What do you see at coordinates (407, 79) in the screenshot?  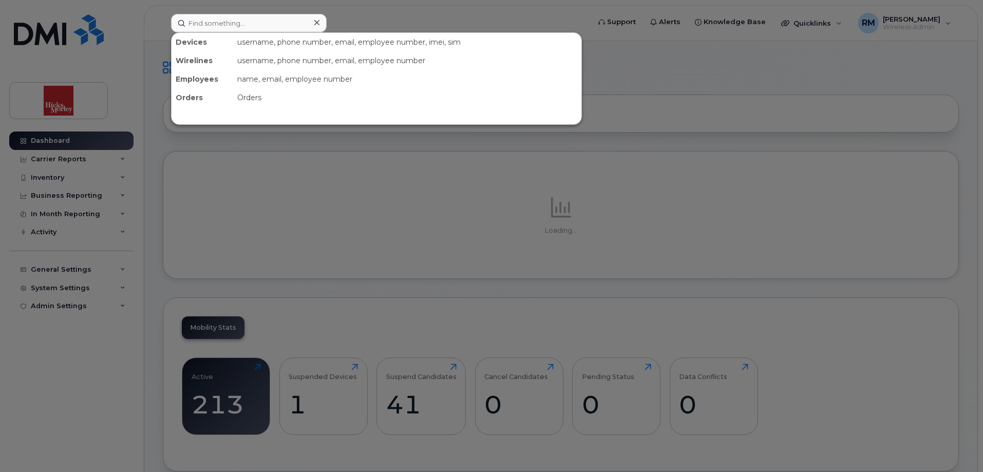 I see `div: name, email, employee number` at bounding box center [407, 79].